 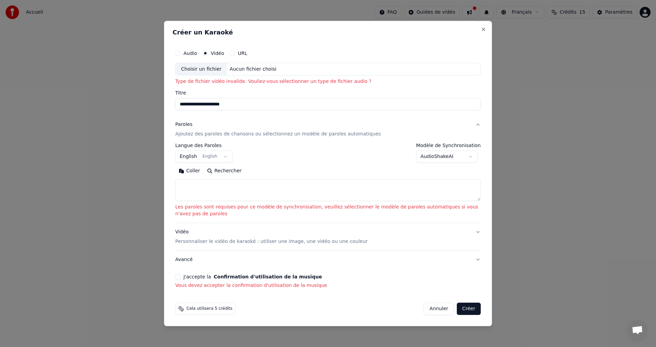 What do you see at coordinates (242, 53) in the screenshot?
I see `label: URL` at bounding box center [242, 53].